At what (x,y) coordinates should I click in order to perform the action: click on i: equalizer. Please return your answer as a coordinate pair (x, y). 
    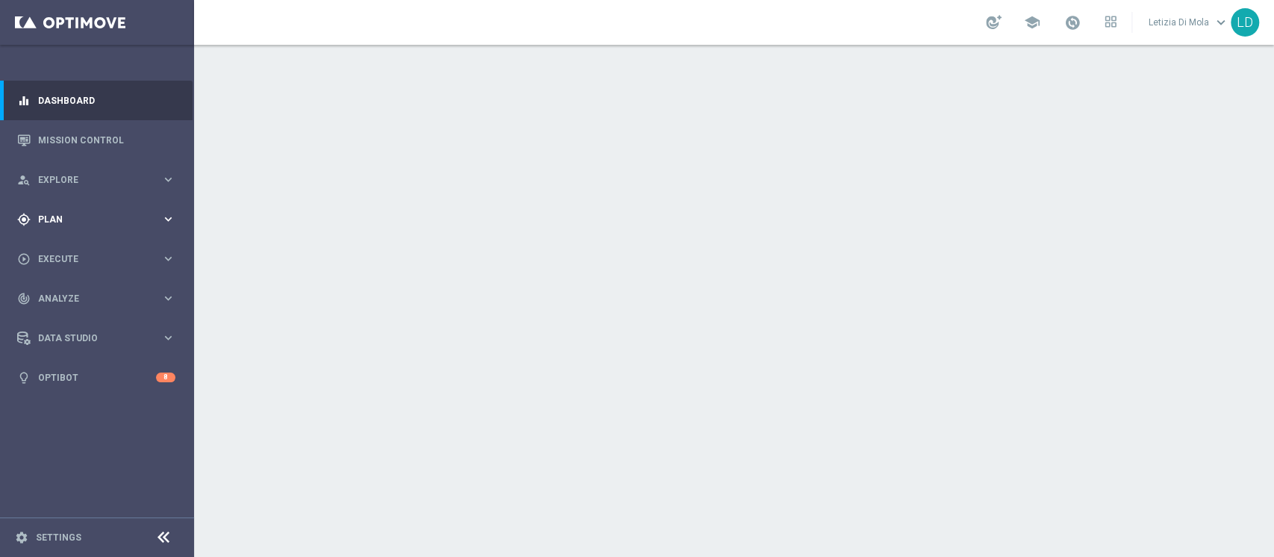
    Looking at the image, I should click on (24, 101).